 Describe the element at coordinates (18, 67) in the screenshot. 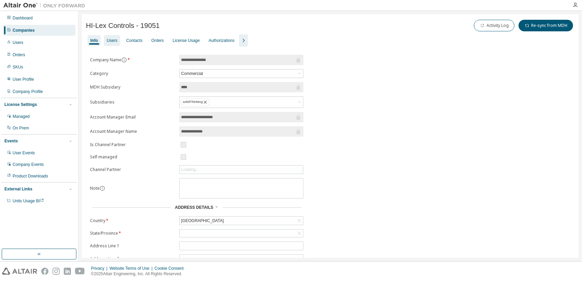

I see `div: SKUs` at that location.